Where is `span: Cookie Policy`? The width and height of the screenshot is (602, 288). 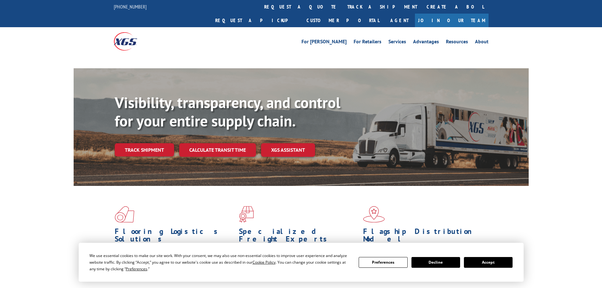
span: Cookie Policy is located at coordinates (264, 262).